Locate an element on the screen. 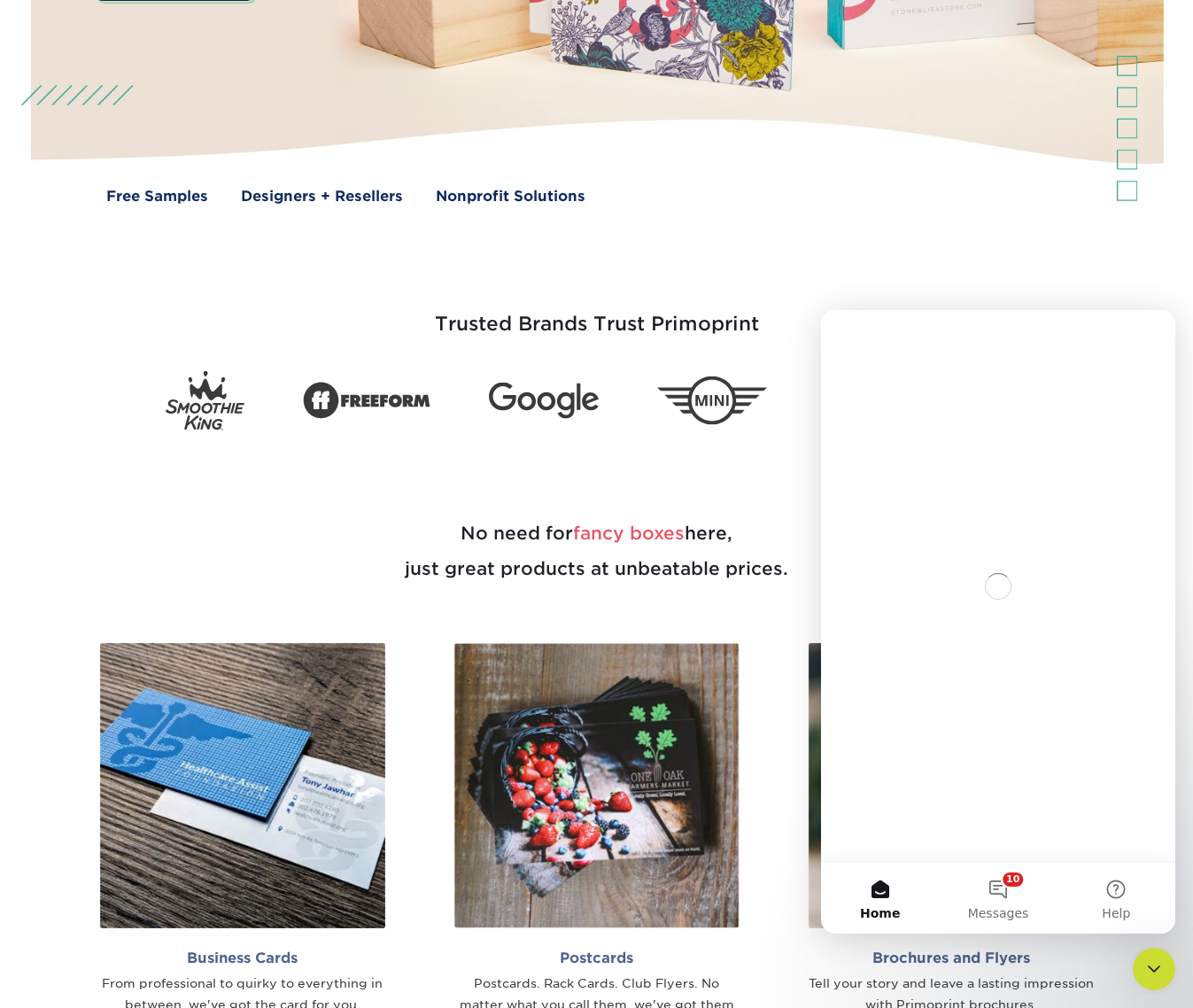 Image resolution: width=1193 pixels, height=1008 pixels. span: fancy boxes is located at coordinates (629, 533).